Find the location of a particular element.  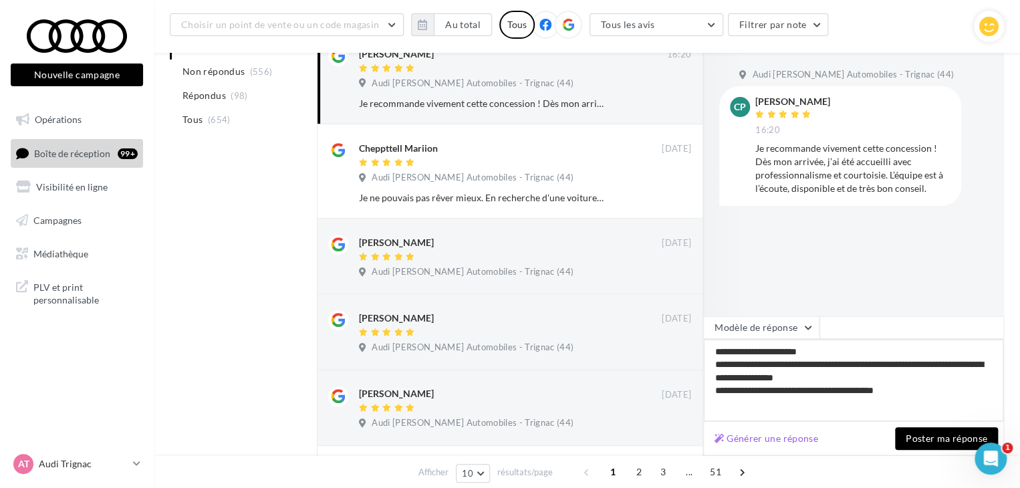

span: Répondus is located at coordinates (204, 96).